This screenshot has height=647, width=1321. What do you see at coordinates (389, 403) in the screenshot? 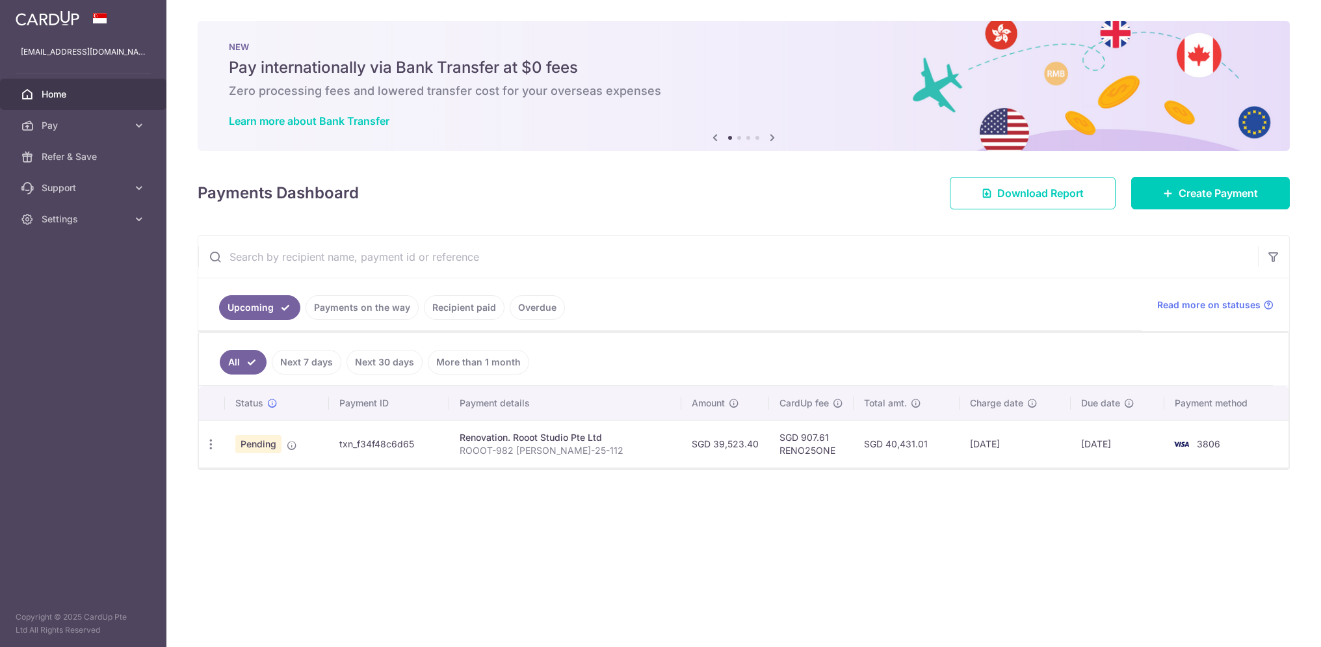
I see `th: Payment ID` at bounding box center [389, 403].